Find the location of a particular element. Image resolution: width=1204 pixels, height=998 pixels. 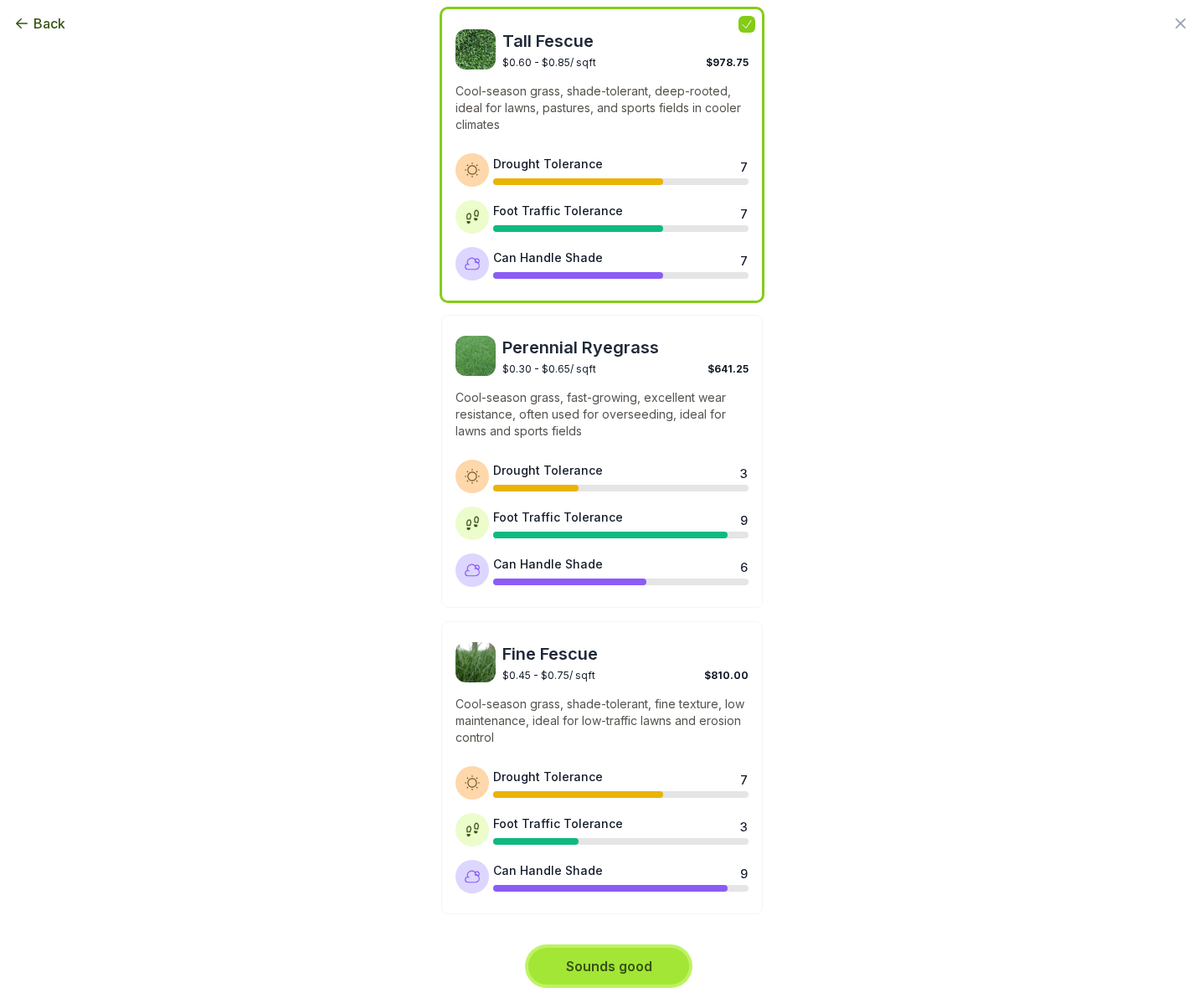

span: $0.45 - $0.75 / sqft is located at coordinates (549, 675).